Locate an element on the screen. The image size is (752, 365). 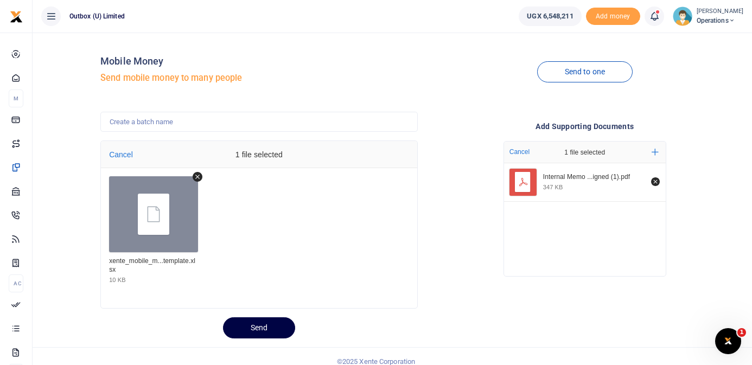
img: profile-user is located at coordinates (683, 16).